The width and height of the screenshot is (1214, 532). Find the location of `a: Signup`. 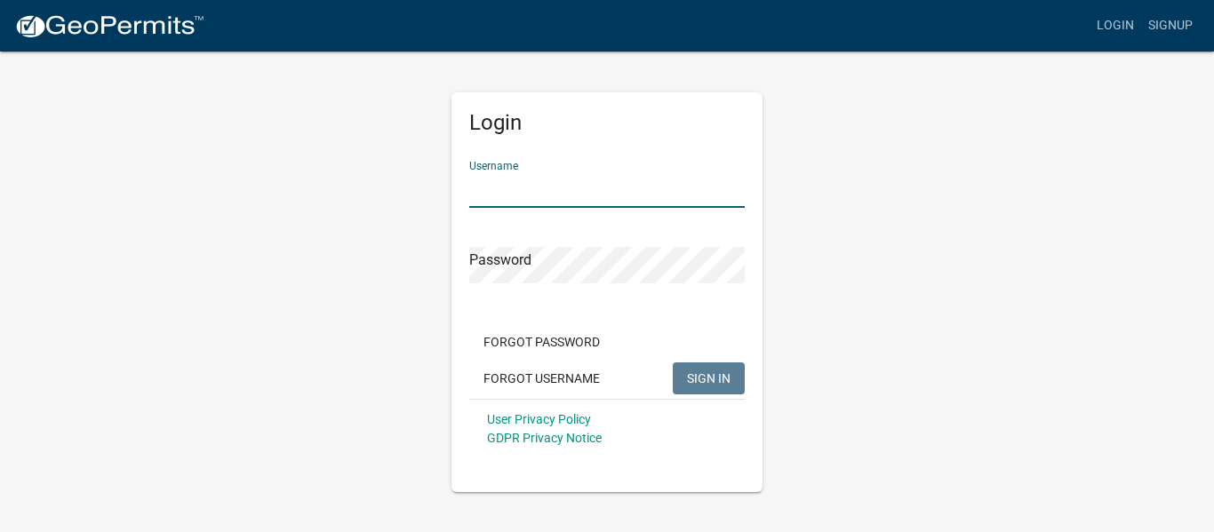

a: Signup is located at coordinates (1171, 26).